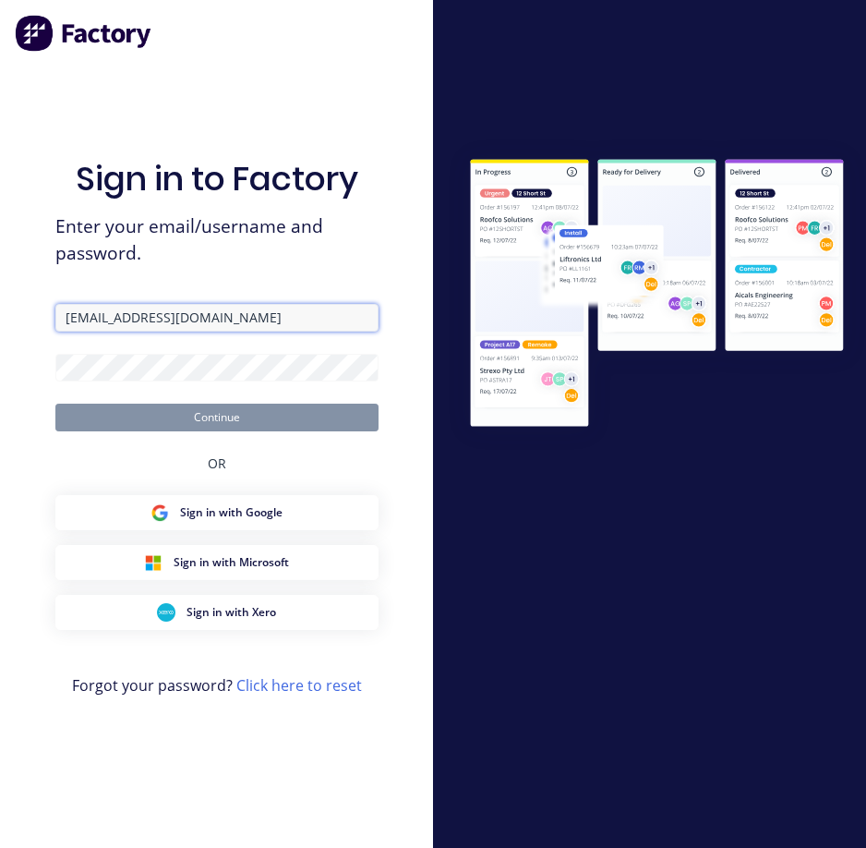 The width and height of the screenshot is (866, 848). What do you see at coordinates (84, 33) in the screenshot?
I see `img: Factory` at bounding box center [84, 33].